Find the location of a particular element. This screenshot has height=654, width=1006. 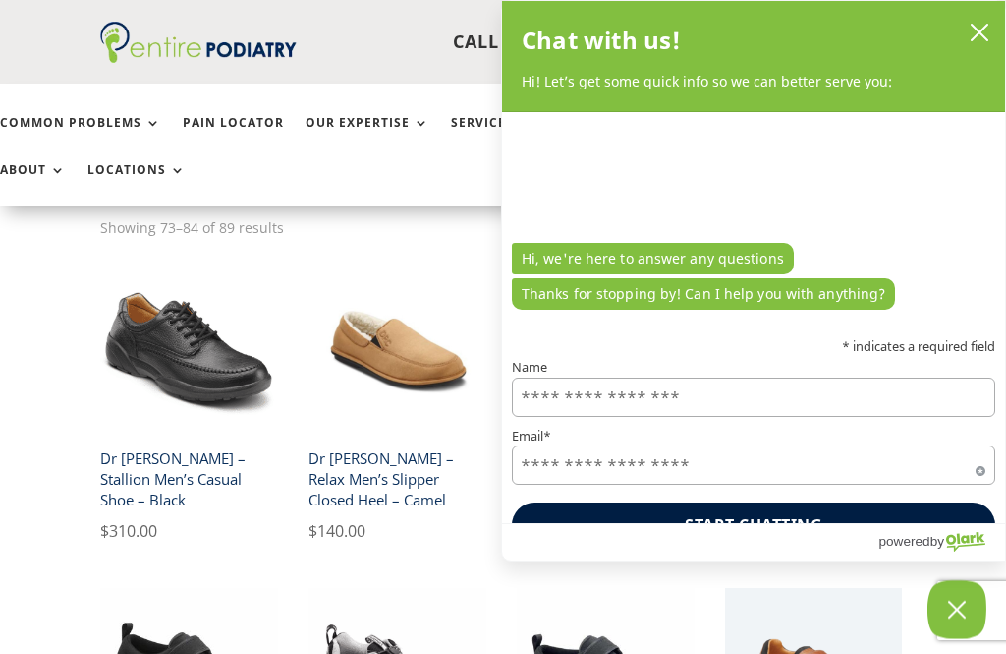

p: Hi, we're here to answer any questions is located at coordinates (653, 258).